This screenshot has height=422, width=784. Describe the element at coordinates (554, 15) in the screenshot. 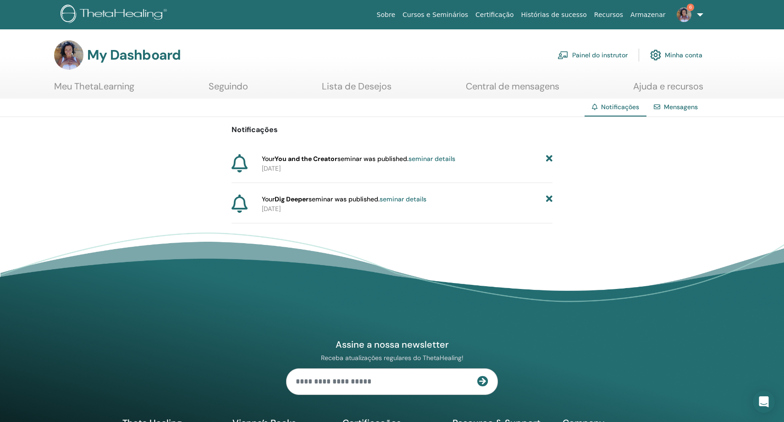

I see `a: Histórias de sucesso` at that location.